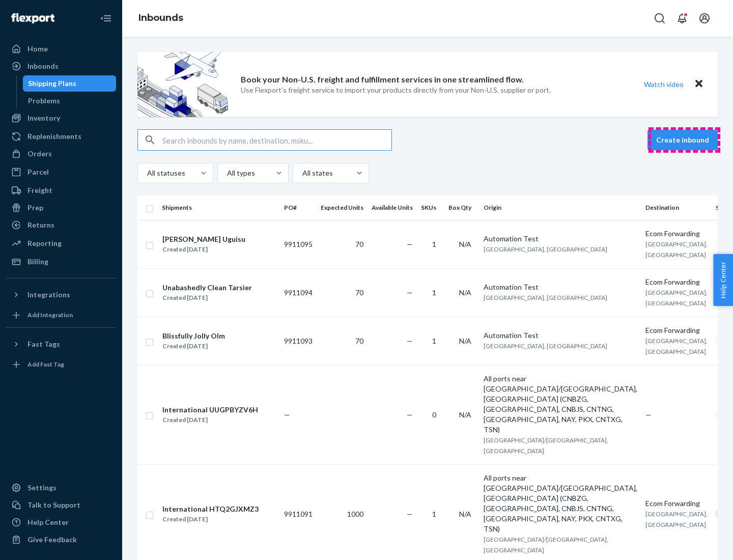 Image resolution: width=733 pixels, height=560 pixels. Describe the element at coordinates (298, 208) in the screenshot. I see `th: PO#` at that location.